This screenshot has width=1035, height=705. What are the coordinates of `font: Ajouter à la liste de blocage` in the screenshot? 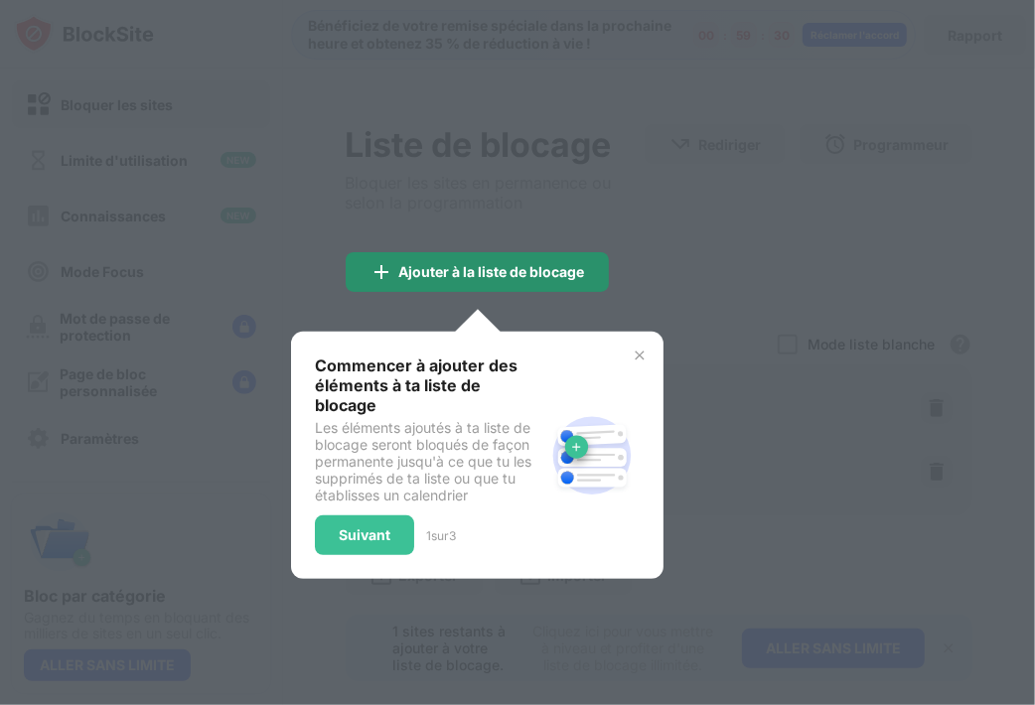 It's located at (491, 271).